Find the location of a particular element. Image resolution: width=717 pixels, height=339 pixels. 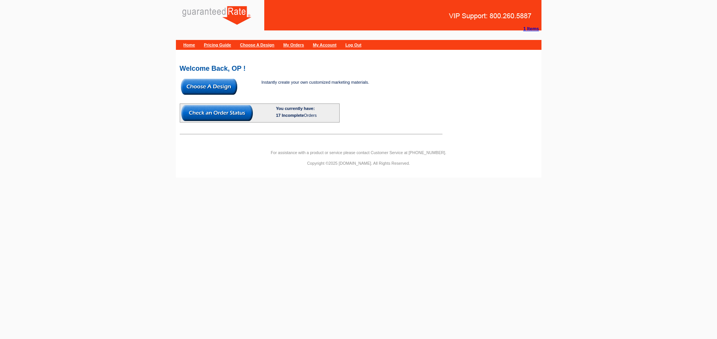

strong: 1 Items is located at coordinates (531, 29).